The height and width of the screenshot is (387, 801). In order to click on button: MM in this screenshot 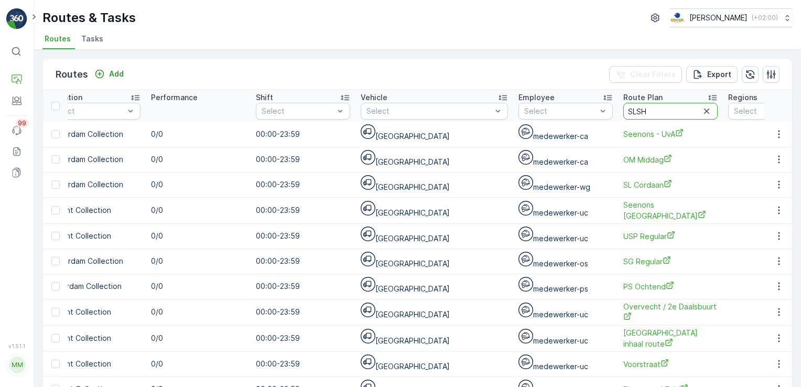, I will do `click(17, 365)`.